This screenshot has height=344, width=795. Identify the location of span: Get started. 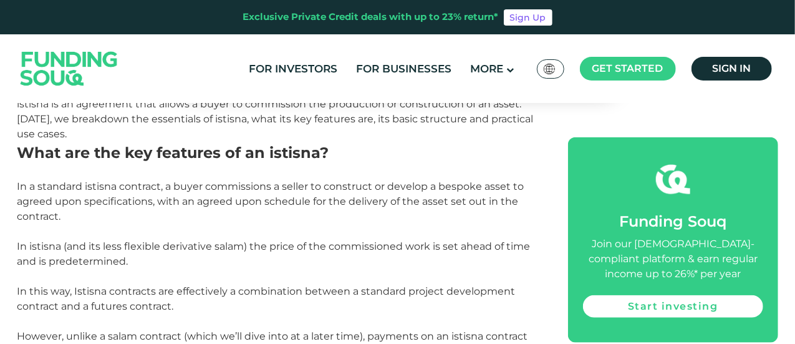
(628, 68).